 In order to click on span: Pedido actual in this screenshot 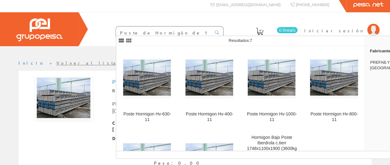, I will do `click(259, 38)`.